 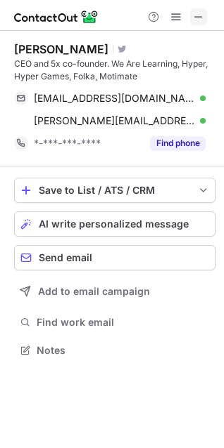 I want to click on button: Notes, so click(x=115, y=351).